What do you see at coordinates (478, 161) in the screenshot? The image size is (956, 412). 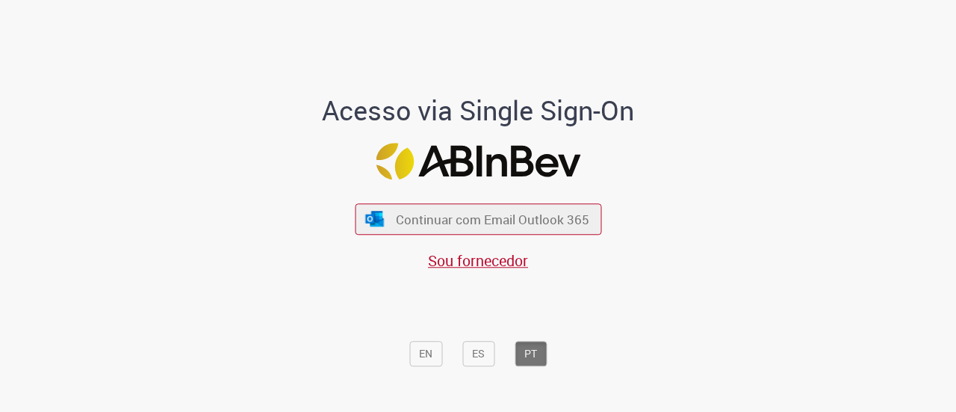 I see `img: Logo ABInBev` at bounding box center [478, 161].